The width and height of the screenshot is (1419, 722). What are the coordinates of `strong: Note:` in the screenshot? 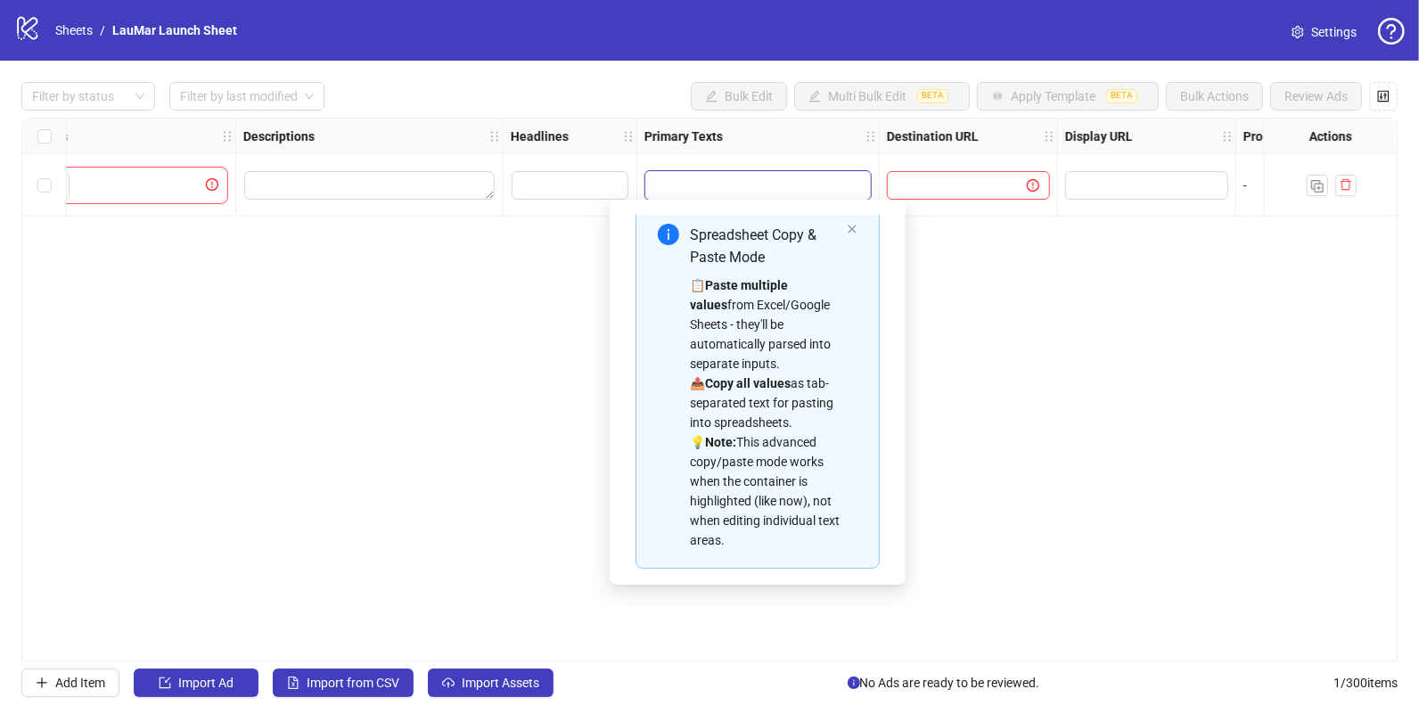 It's located at (720, 442).